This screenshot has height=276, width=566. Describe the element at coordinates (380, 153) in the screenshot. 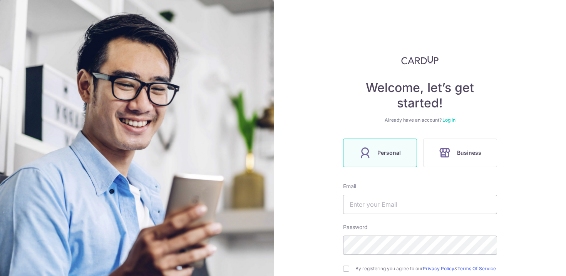

I see `a: Personal` at that location.